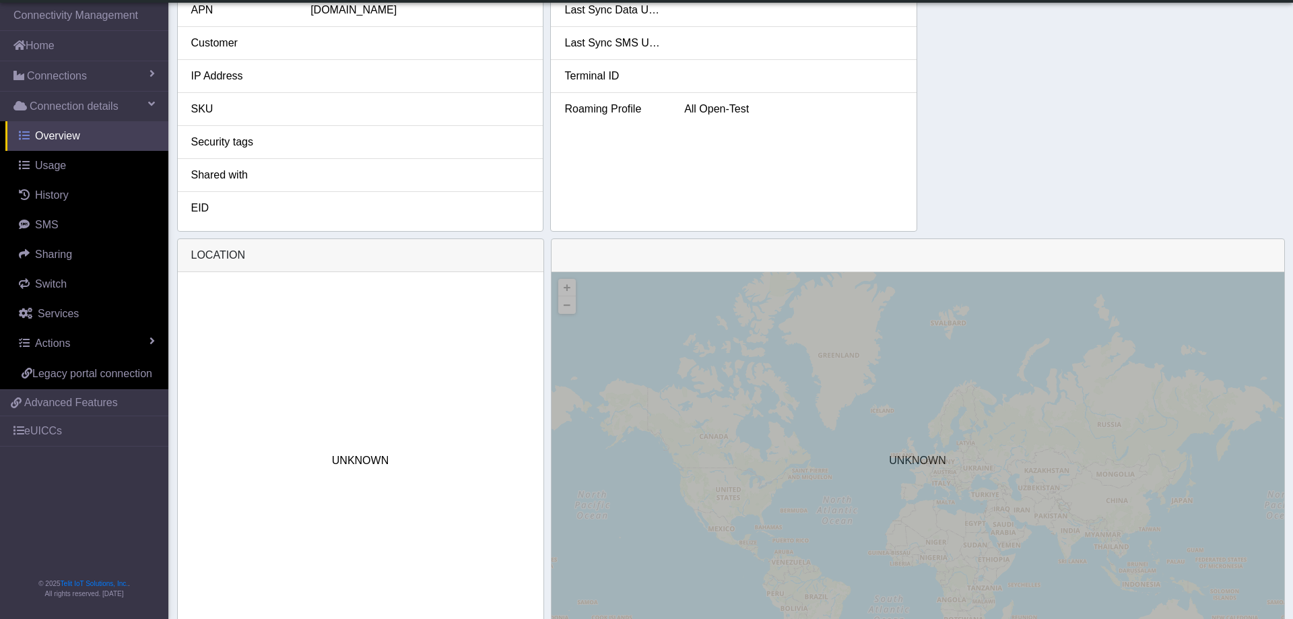 The height and width of the screenshot is (619, 1293). What do you see at coordinates (87, 314) in the screenshot?
I see `a: Services` at bounding box center [87, 314].